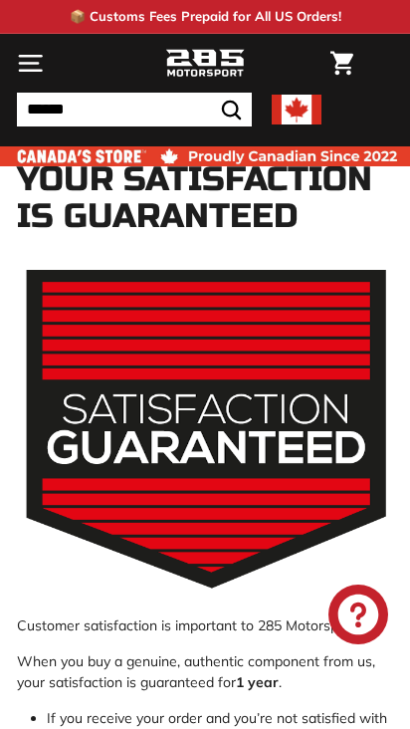  Describe the element at coordinates (358, 616) in the screenshot. I see `inbox-online-store-chat: Shopify online store chat` at that location.